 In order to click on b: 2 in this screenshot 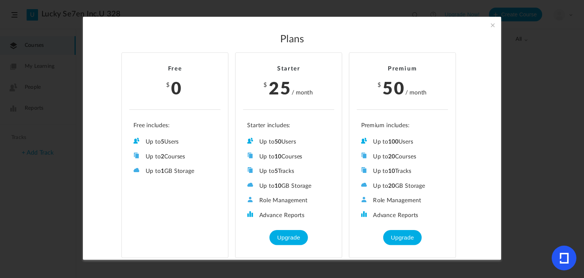, I will do `click(162, 156)`.